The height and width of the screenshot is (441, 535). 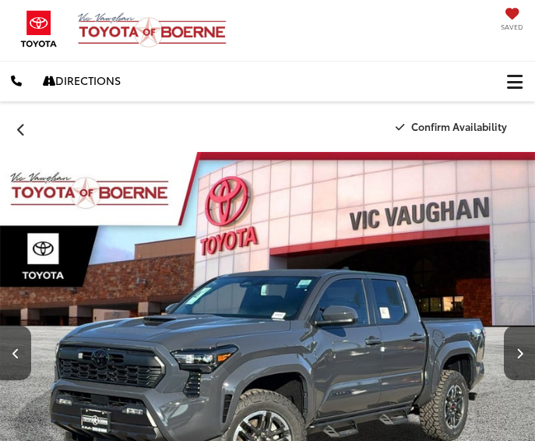 What do you see at coordinates (458, 126) in the screenshot?
I see `span: Confirm Availability` at bounding box center [458, 126].